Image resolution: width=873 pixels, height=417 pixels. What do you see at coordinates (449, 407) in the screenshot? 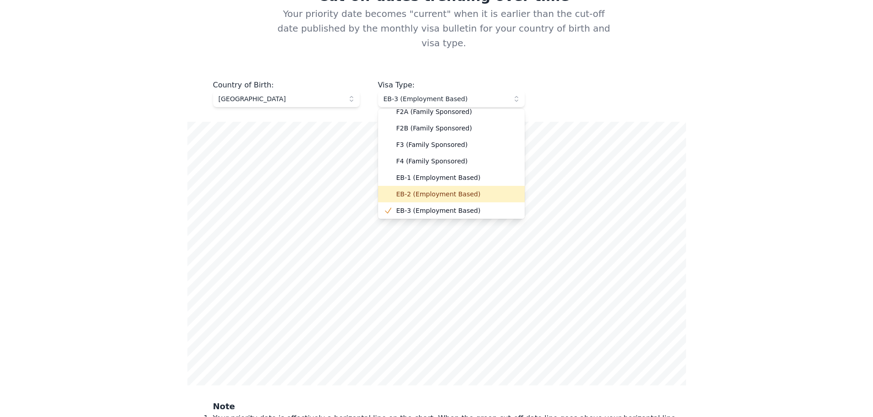
I see `h3: Note` at bounding box center [449, 407].